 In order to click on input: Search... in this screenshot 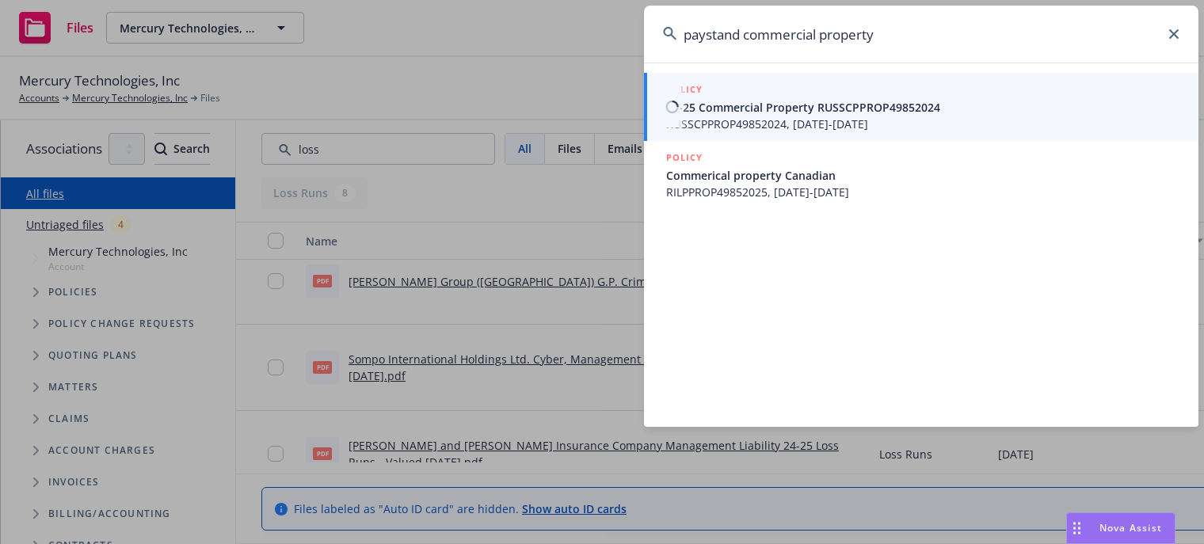, I will do `click(921, 34)`.